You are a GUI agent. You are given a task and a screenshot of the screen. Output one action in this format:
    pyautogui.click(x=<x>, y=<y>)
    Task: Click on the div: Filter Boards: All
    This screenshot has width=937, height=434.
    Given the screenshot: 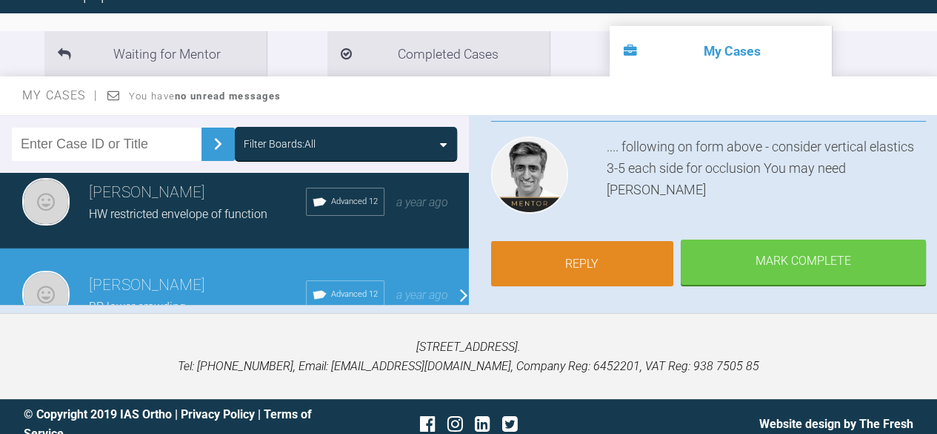 What is the action you would take?
    pyautogui.click(x=279, y=144)
    